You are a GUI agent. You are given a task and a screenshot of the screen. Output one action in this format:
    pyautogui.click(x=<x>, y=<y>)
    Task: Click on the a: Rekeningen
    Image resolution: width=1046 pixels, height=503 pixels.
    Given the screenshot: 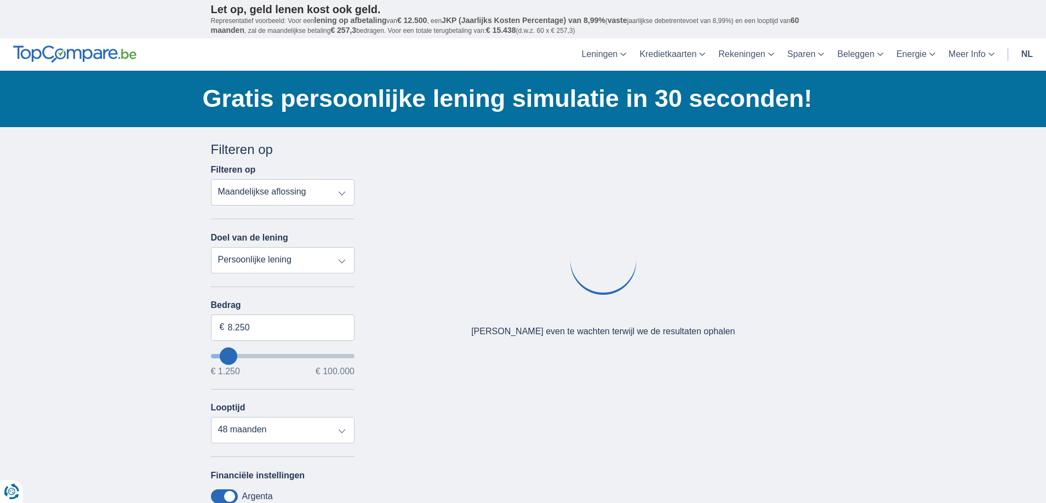 What is the action you would take?
    pyautogui.click(x=745, y=54)
    